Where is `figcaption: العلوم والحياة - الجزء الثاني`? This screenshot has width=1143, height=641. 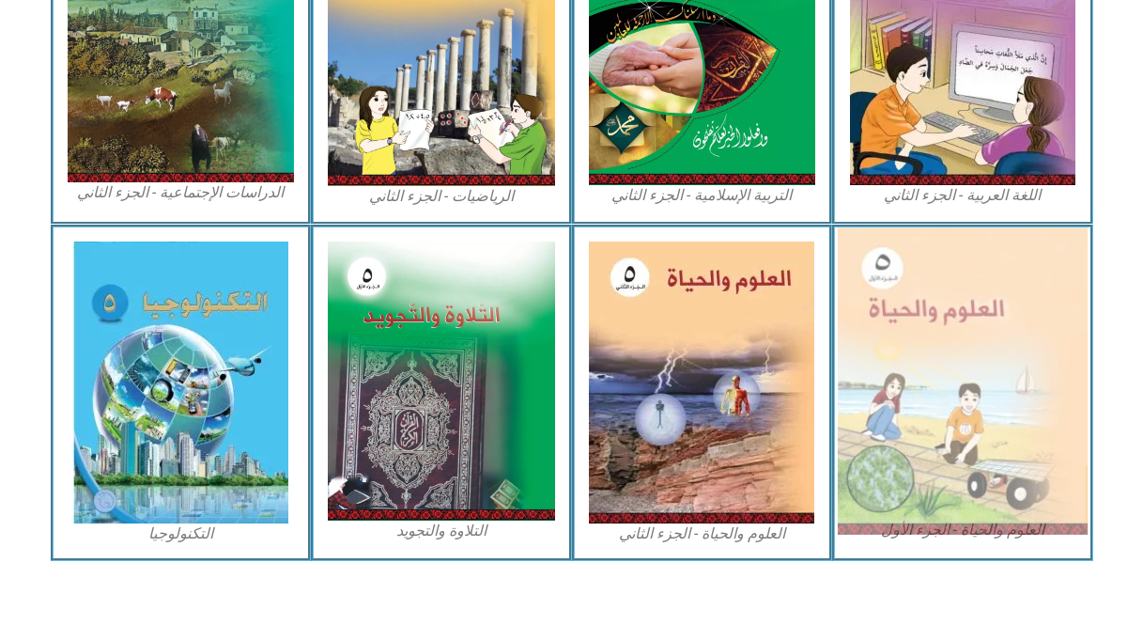
figcaption: العلوم والحياة - الجزء الثاني is located at coordinates (703, 533).